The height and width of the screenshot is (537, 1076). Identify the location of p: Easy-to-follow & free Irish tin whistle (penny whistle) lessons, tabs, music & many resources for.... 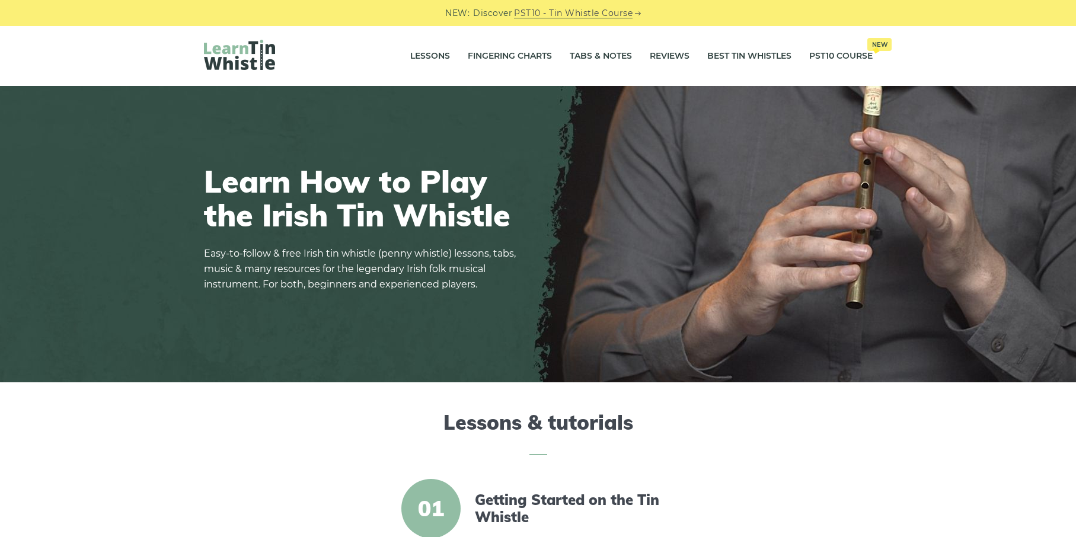
(364, 269).